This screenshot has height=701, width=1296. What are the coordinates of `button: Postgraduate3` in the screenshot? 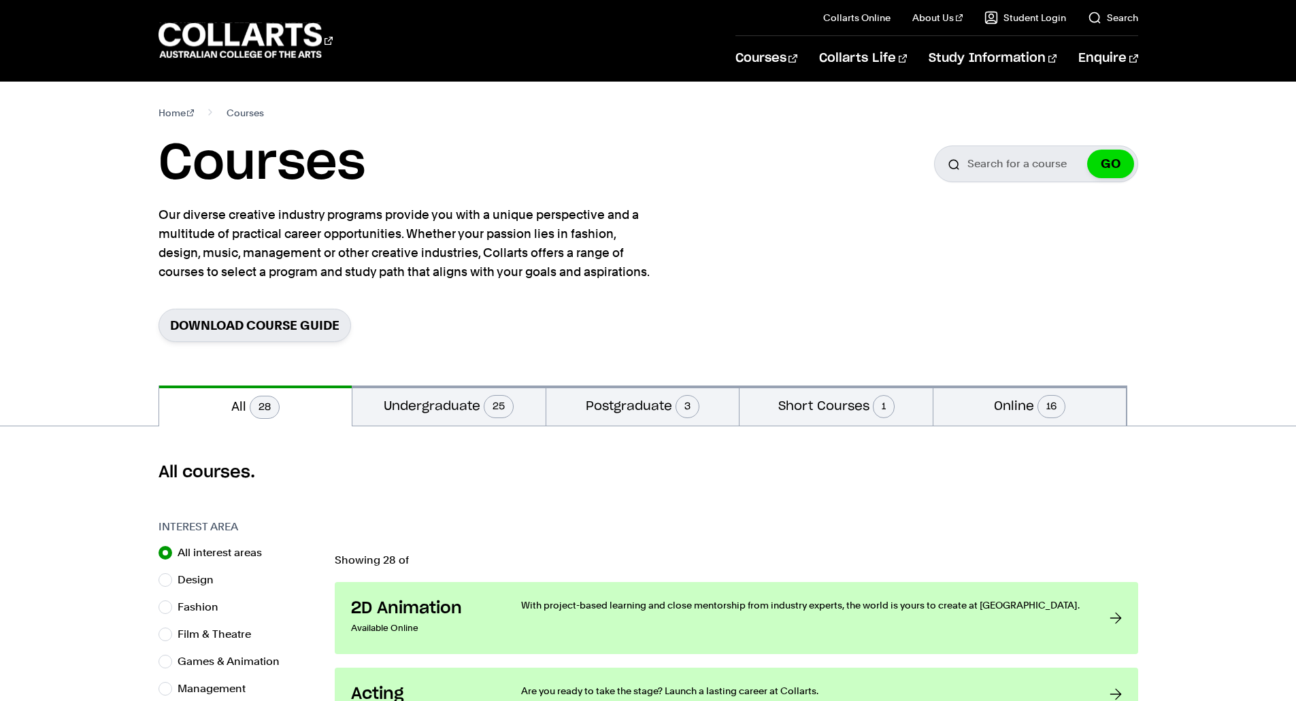 It's located at (643, 405).